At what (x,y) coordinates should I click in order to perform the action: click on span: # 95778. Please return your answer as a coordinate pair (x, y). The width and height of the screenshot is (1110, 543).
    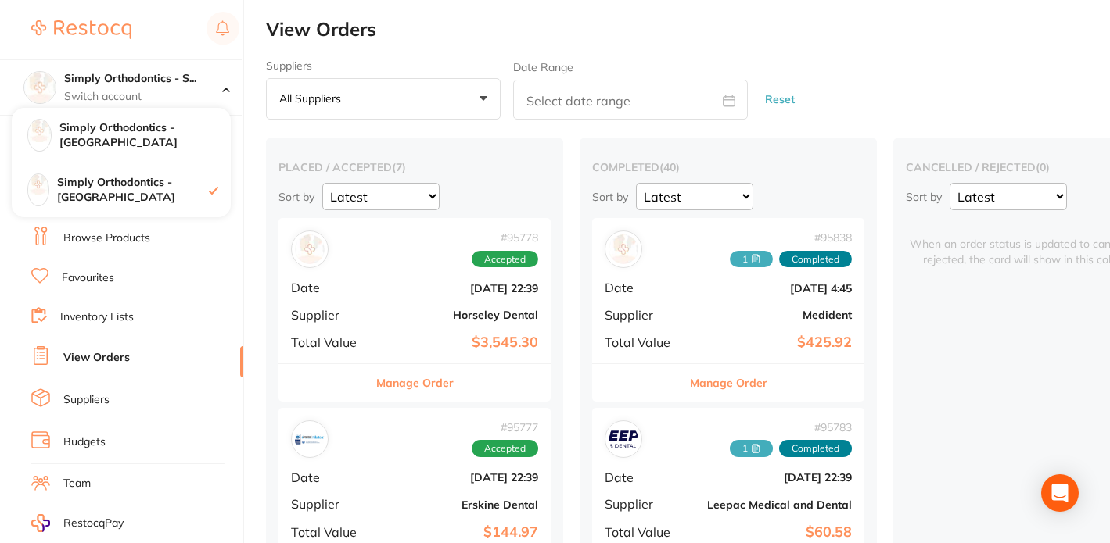
    Looking at the image, I should click on (504, 238).